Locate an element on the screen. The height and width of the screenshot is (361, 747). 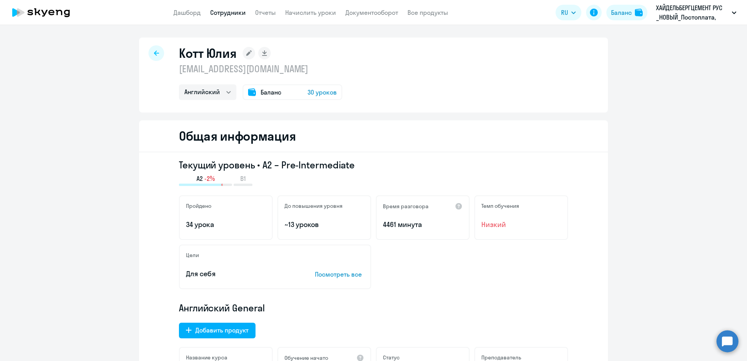
h5: Время разговора is located at coordinates (405, 206).